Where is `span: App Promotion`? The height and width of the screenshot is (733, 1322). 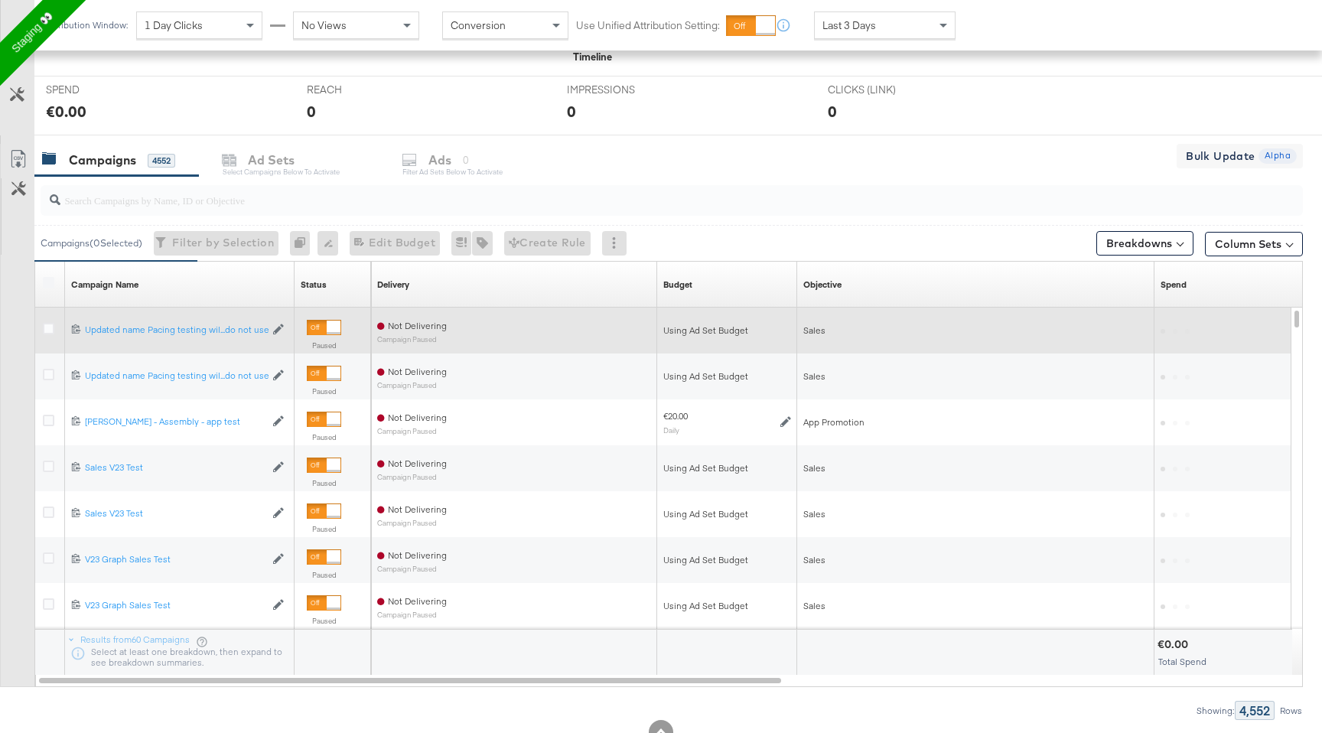
span: App Promotion is located at coordinates (834, 421).